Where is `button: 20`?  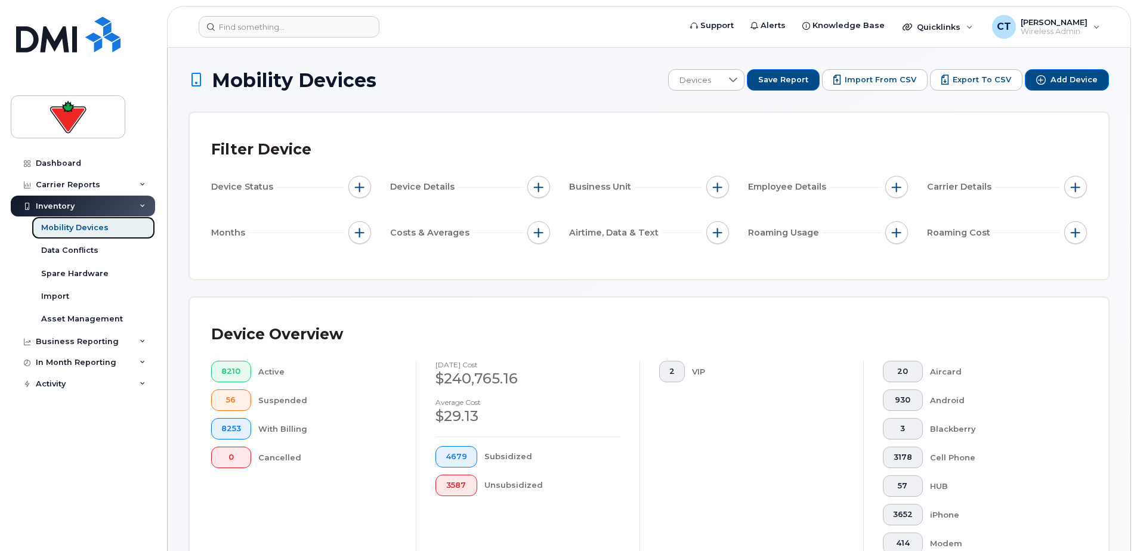
button: 20 is located at coordinates (903, 372).